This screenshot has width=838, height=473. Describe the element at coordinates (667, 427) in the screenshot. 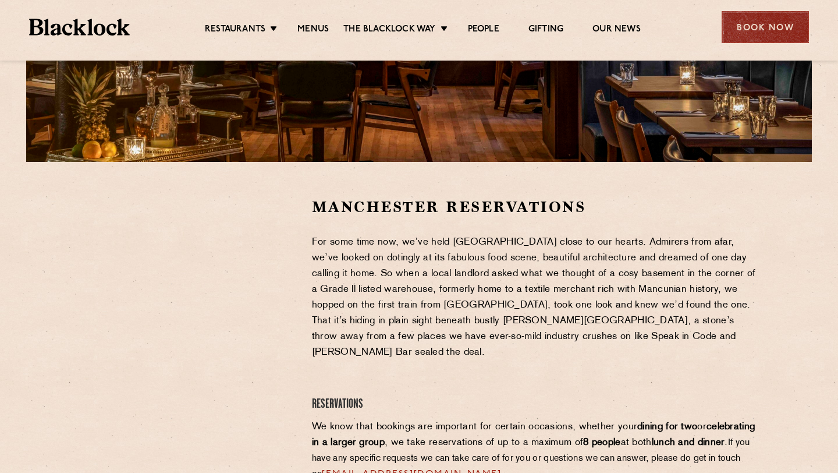

I see `strong: dining for two` at that location.